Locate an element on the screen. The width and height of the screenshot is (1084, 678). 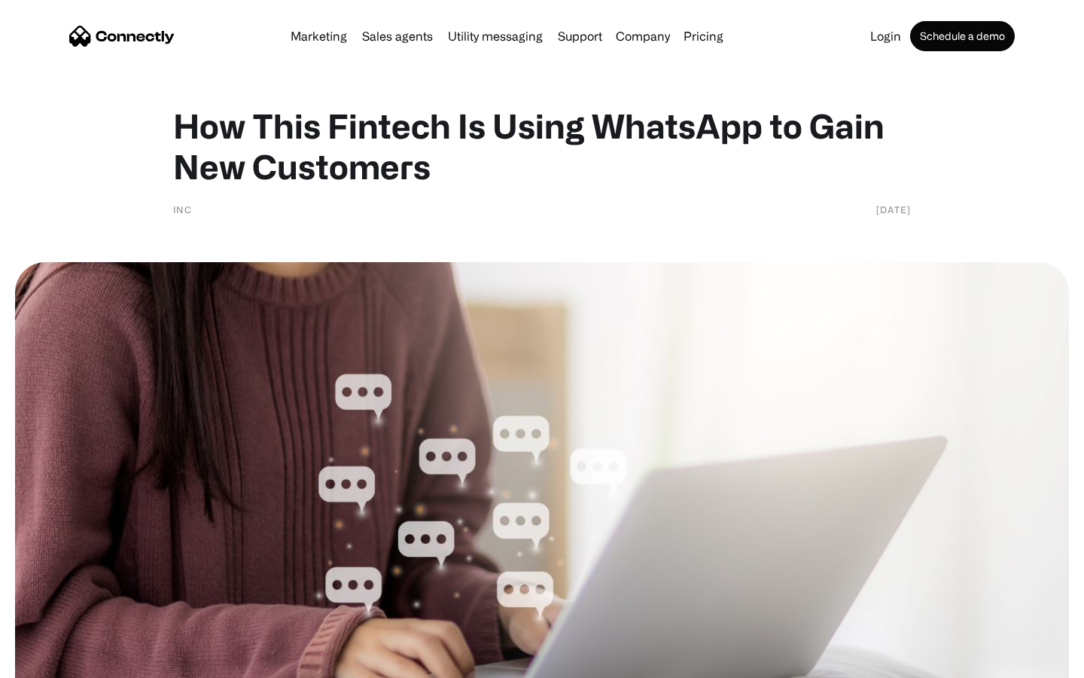
a: Login is located at coordinates (886, 36).